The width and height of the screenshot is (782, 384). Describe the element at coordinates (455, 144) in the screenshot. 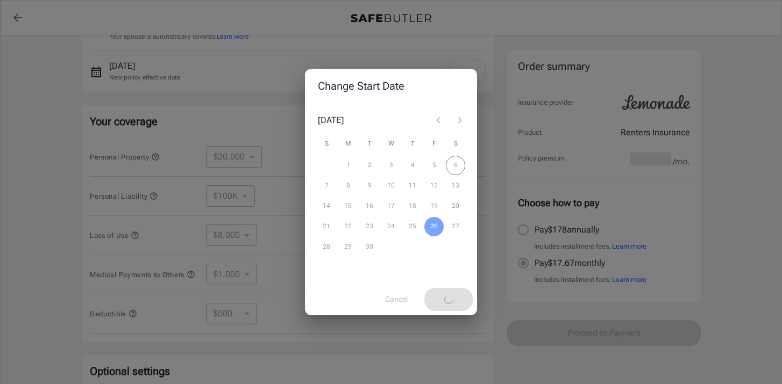

I see `span: Saturday` at that location.